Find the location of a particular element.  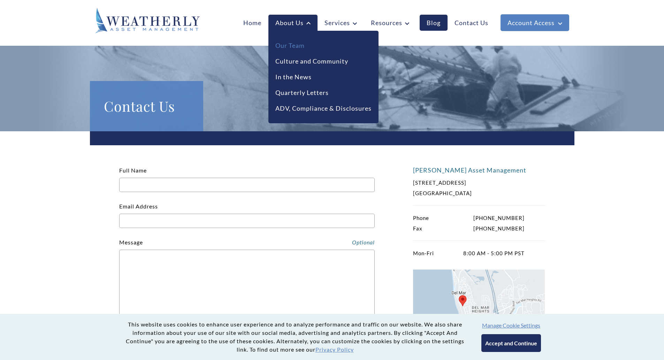

a: Quarterly Letters is located at coordinates (302, 92).